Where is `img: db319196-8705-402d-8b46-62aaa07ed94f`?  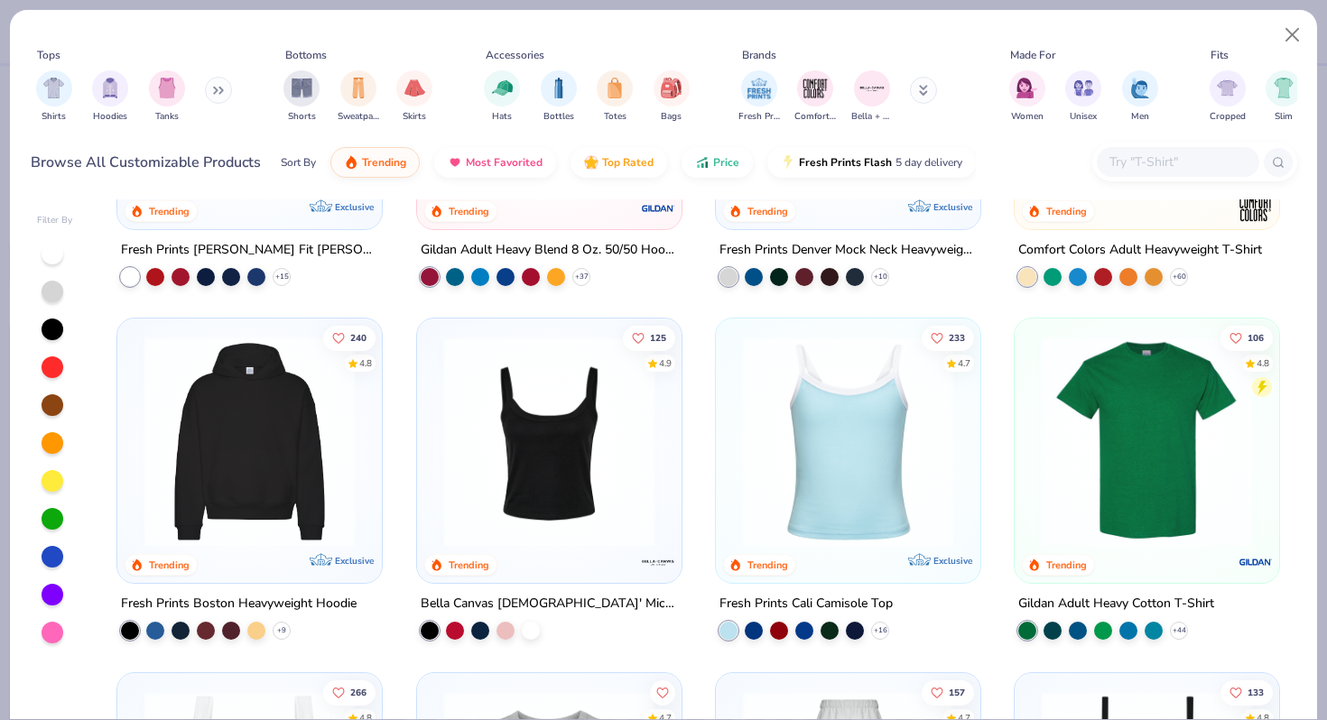 img: db319196-8705-402d-8b46-62aaa07ed94f is located at coordinates (1146, 441).